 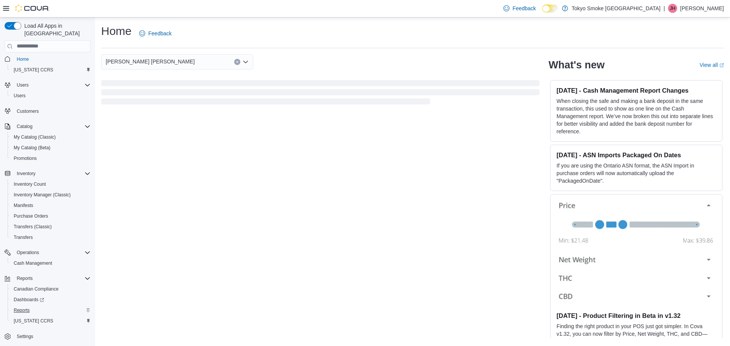 What do you see at coordinates (28, 111) in the screenshot?
I see `a: Customers` at bounding box center [28, 111].